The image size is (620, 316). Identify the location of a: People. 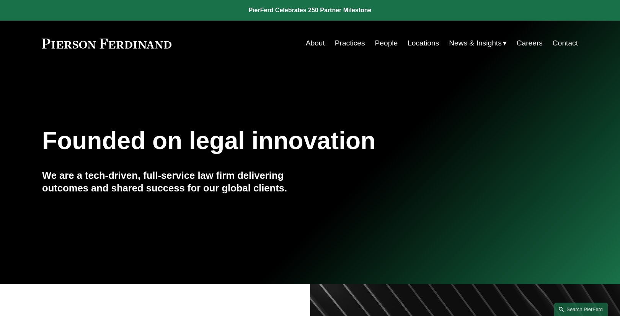
(386, 43).